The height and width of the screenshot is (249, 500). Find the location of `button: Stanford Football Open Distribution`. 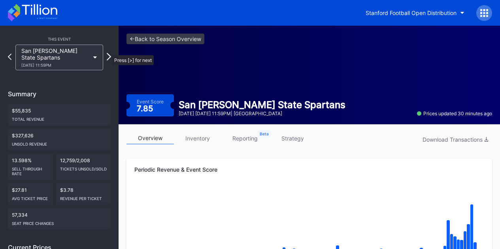

button: Stanford Football Open Distribution is located at coordinates (415, 13).